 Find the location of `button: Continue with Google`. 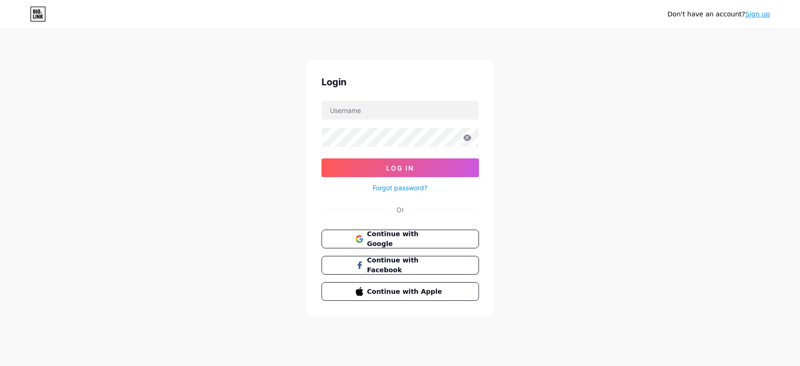

button: Continue with Google is located at coordinates (400, 239).